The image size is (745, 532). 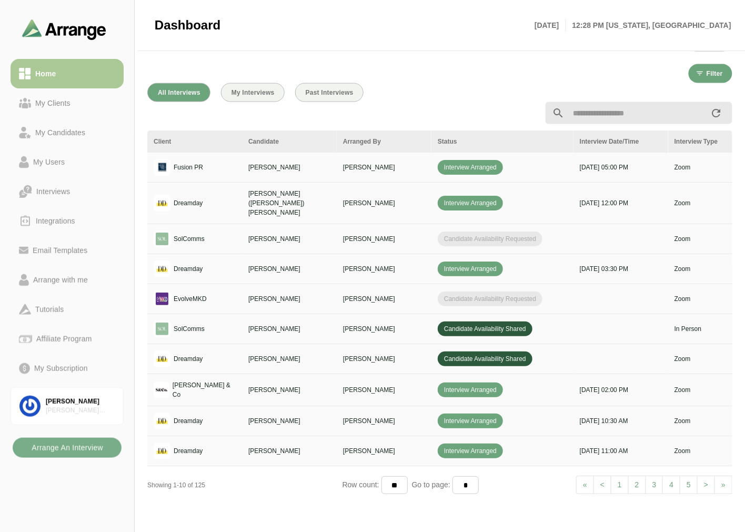 What do you see at coordinates (64, 339) in the screenshot?
I see `div: Affiliate Program` at bounding box center [64, 339].